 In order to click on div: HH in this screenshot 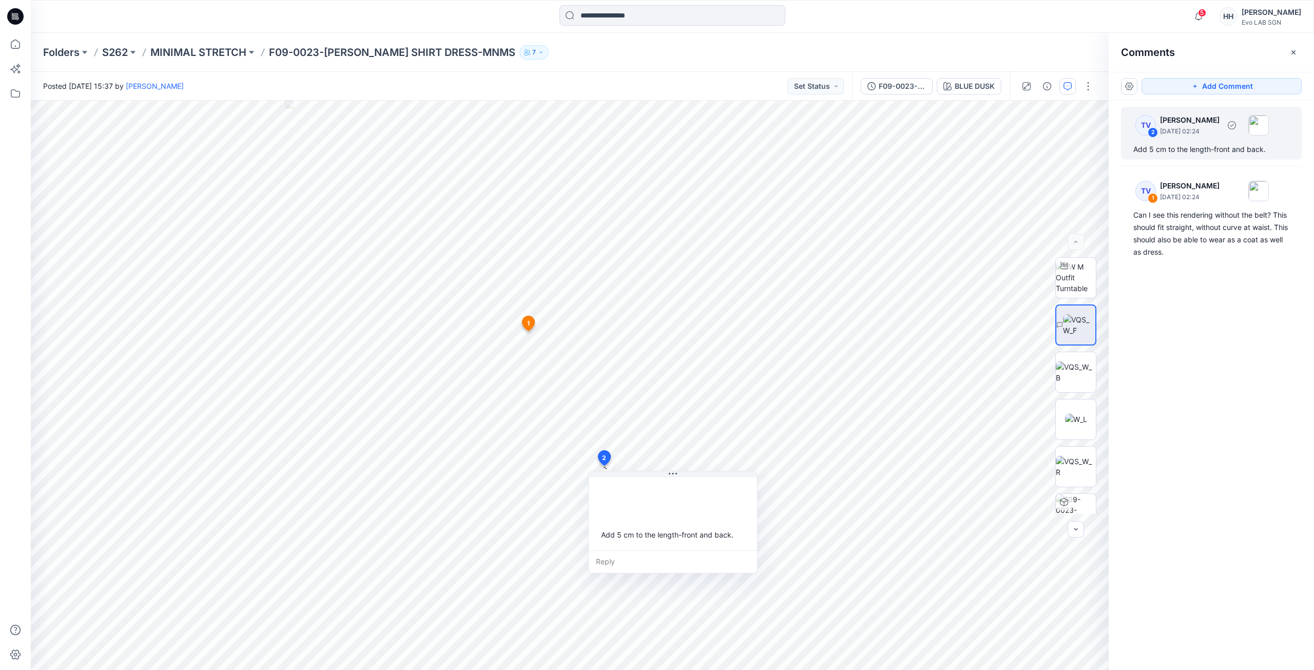, I will do `click(1228, 16)`.